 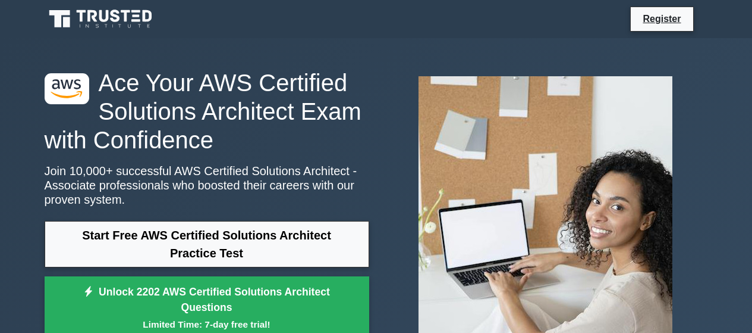 I want to click on h1: Ace Your AWS Certified Solutions Architect Exam with Confidence, so click(x=207, y=111).